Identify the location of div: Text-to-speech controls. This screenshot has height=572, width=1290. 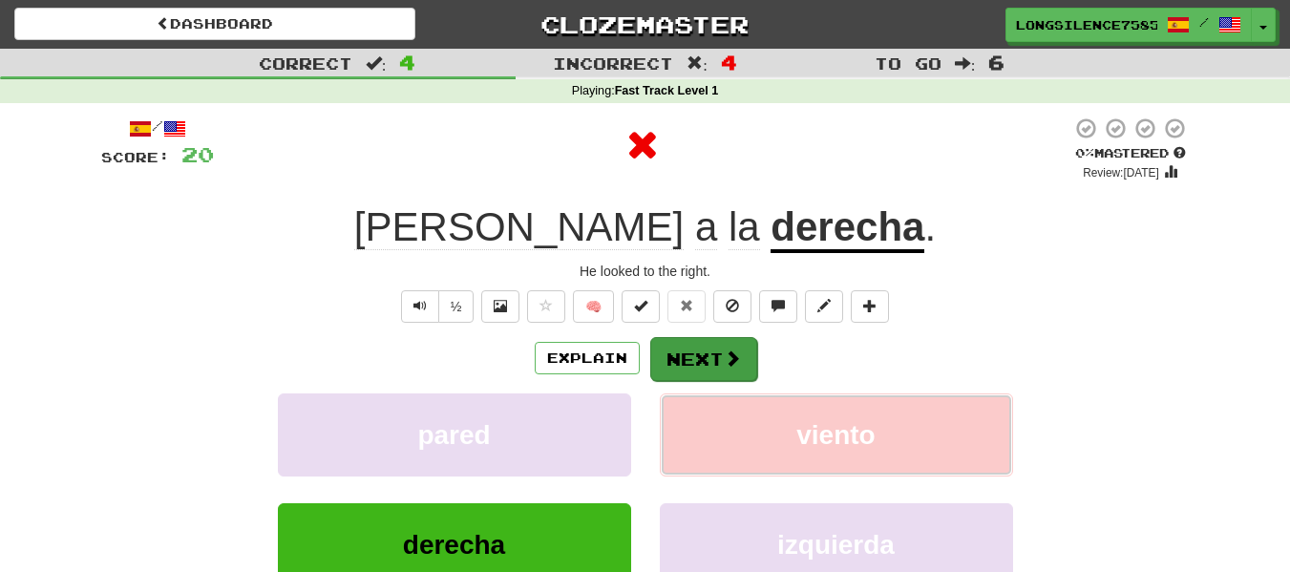
(435, 307).